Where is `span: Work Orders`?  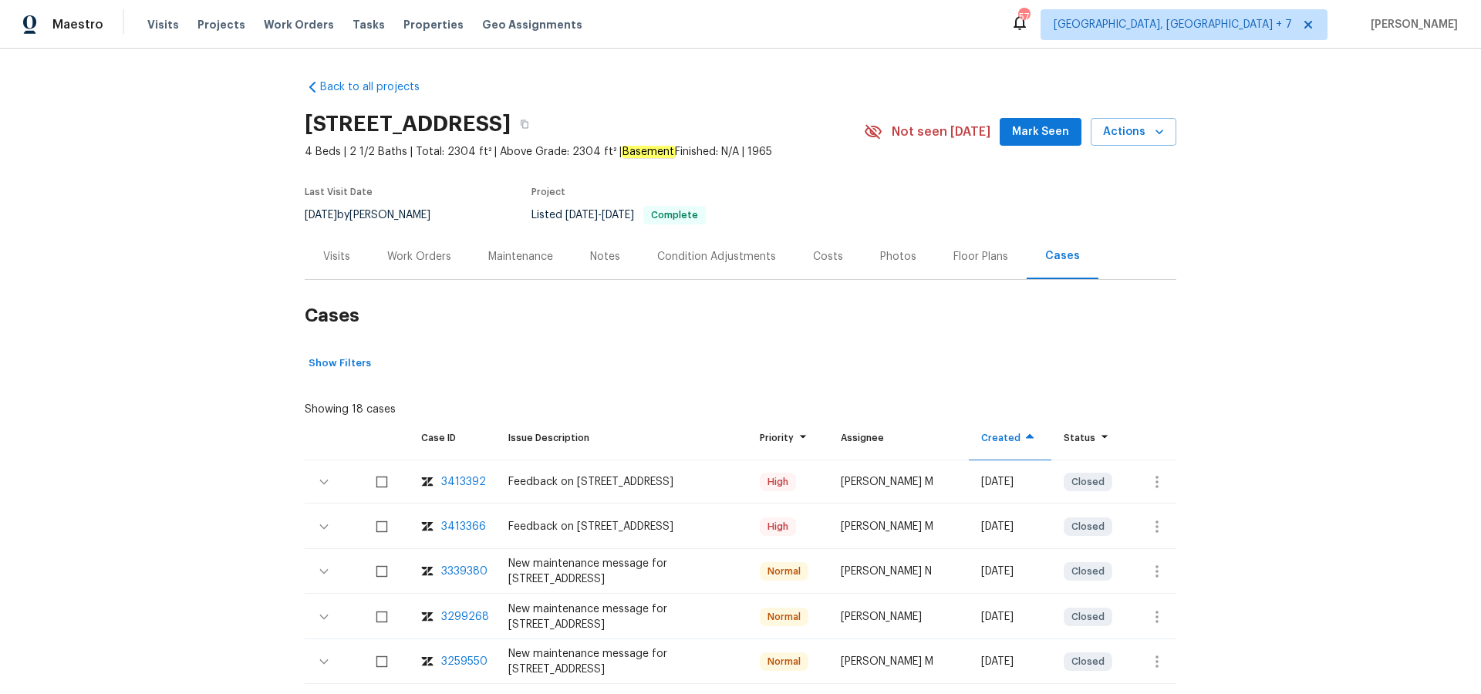 span: Work Orders is located at coordinates (298, 25).